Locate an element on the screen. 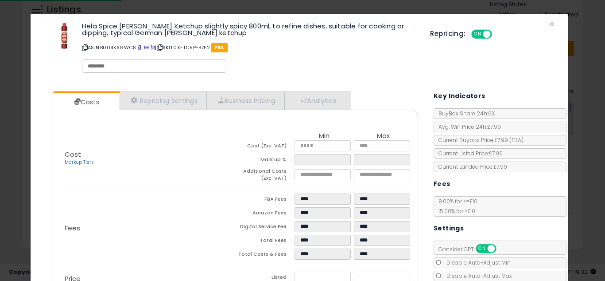 This screenshot has width=605, height=281. span: Current Listed Price: £7.99 is located at coordinates (468, 153).